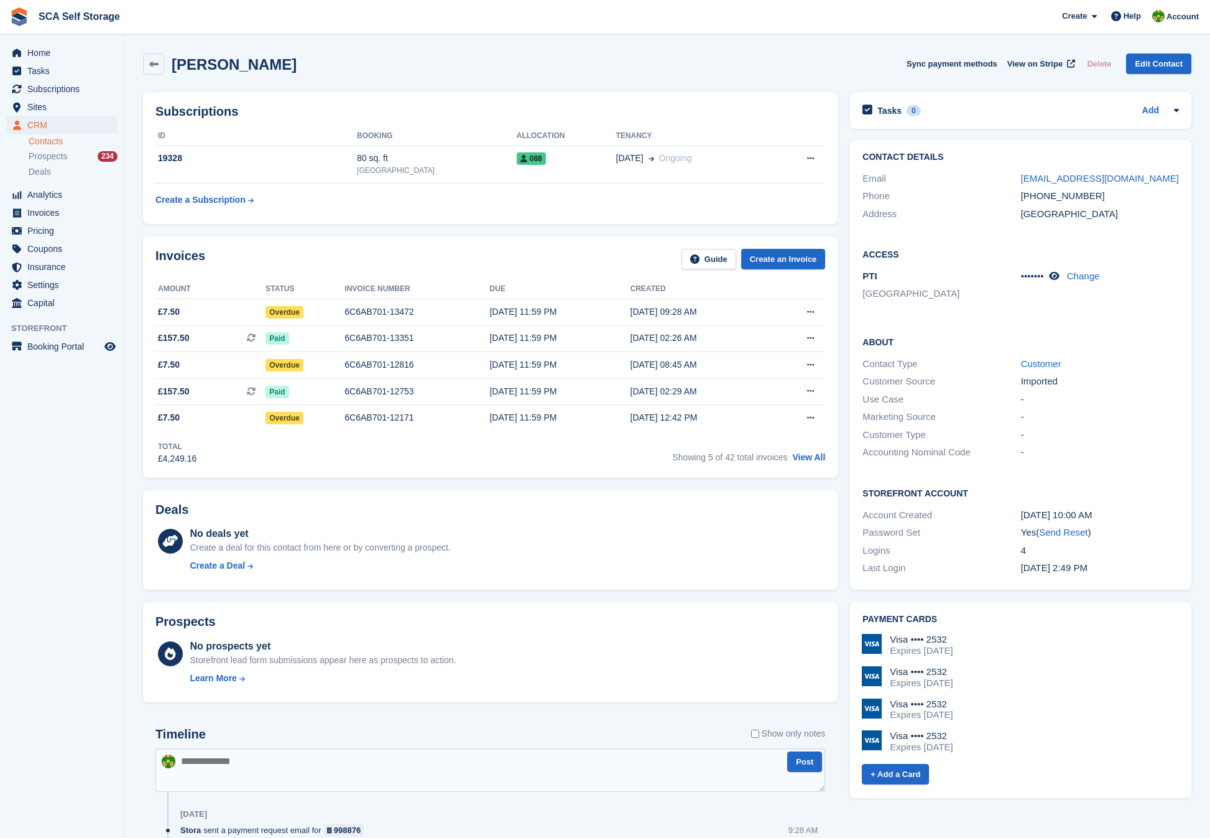  I want to click on div: 4, so click(1100, 550).